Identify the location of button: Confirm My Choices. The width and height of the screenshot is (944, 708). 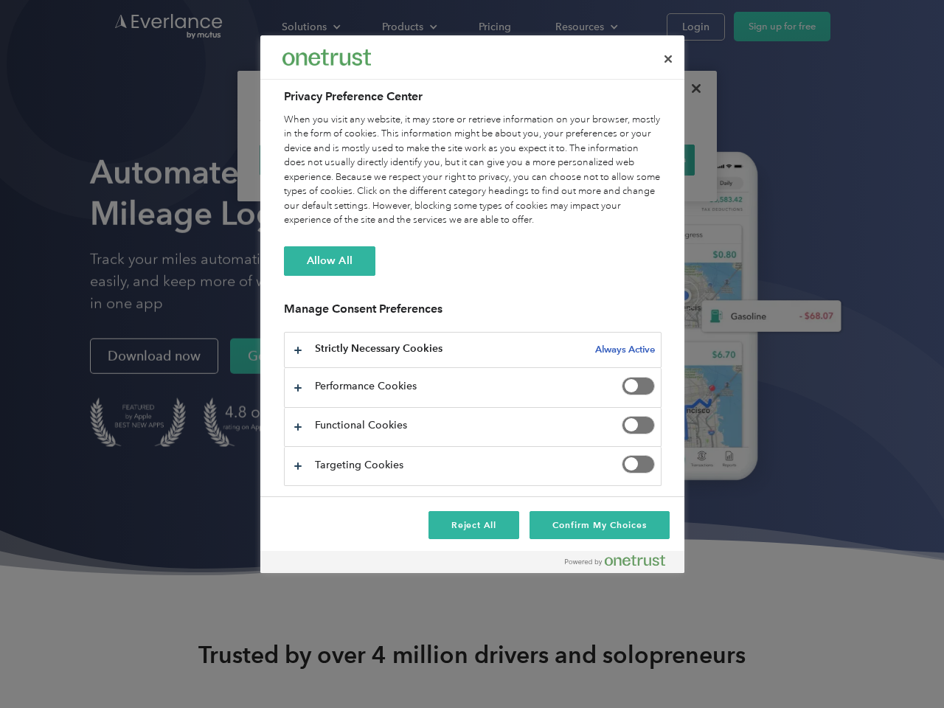
(599, 525).